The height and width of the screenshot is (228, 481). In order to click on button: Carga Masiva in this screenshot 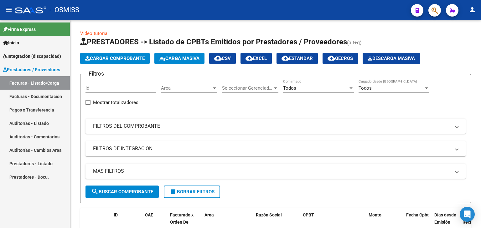, I will do `click(179, 59)`.